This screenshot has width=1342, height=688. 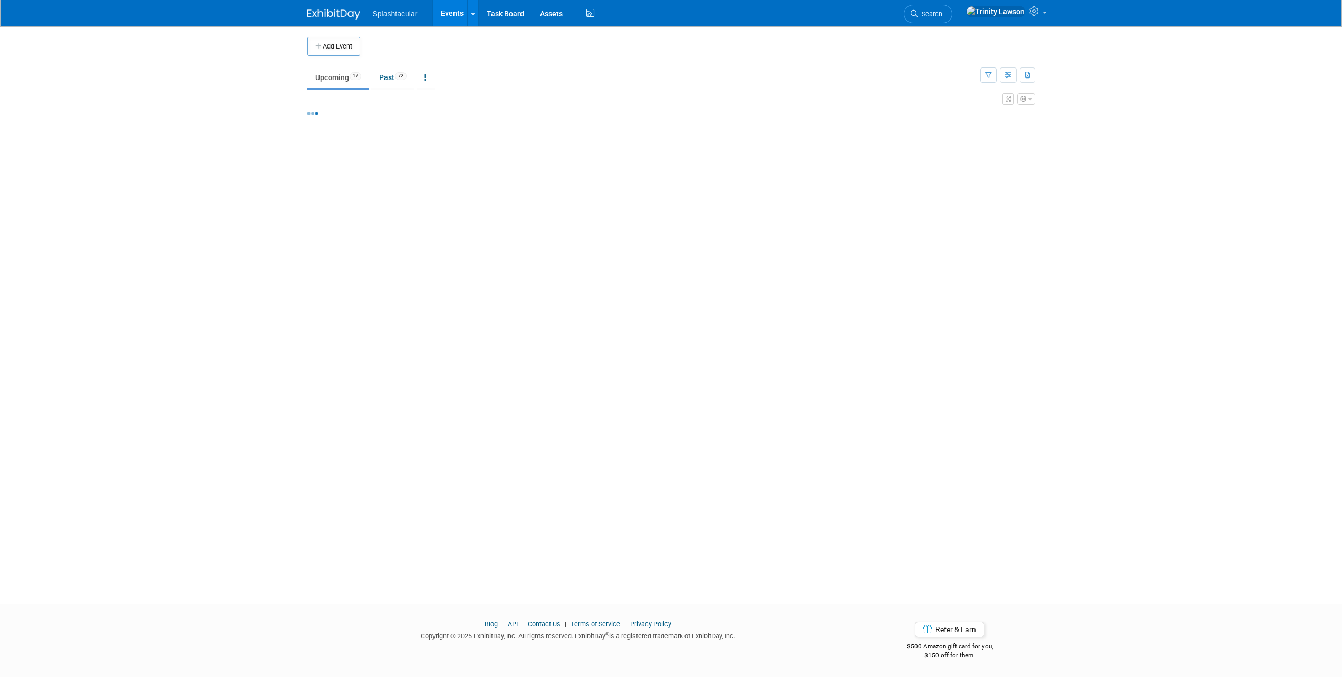 What do you see at coordinates (334, 46) in the screenshot?
I see `button: Add Event` at bounding box center [334, 46].